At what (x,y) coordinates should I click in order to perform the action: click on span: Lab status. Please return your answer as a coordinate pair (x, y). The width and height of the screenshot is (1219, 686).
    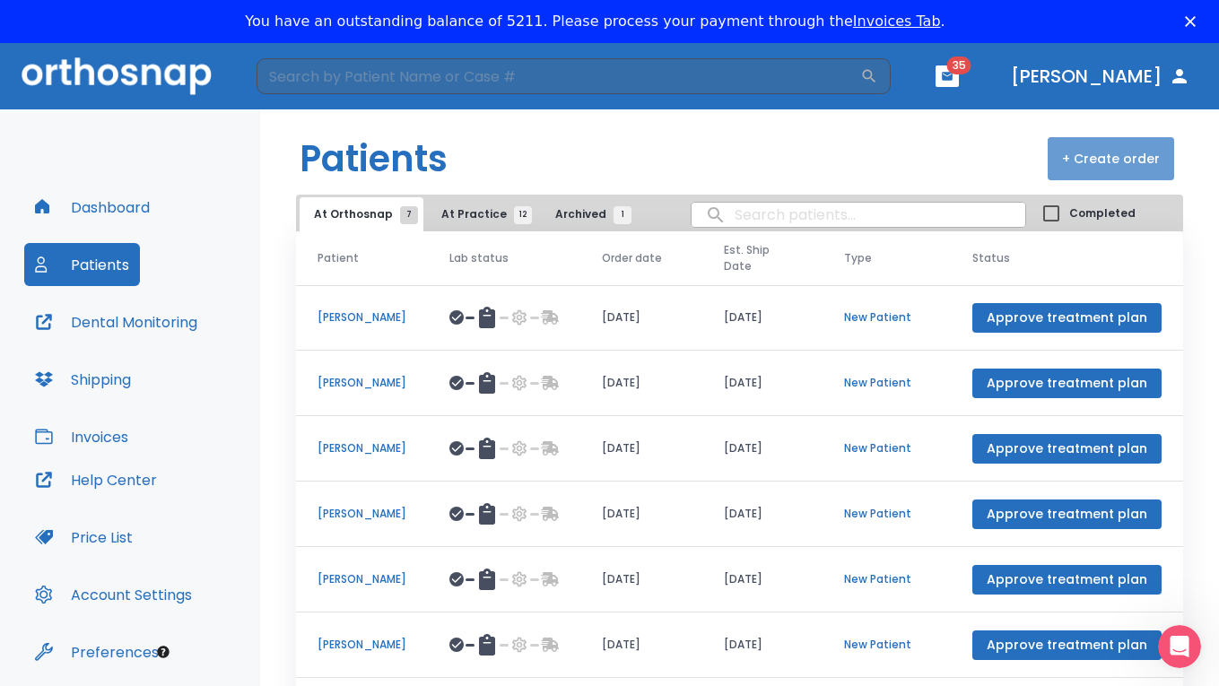
    Looking at the image, I should click on (479, 258).